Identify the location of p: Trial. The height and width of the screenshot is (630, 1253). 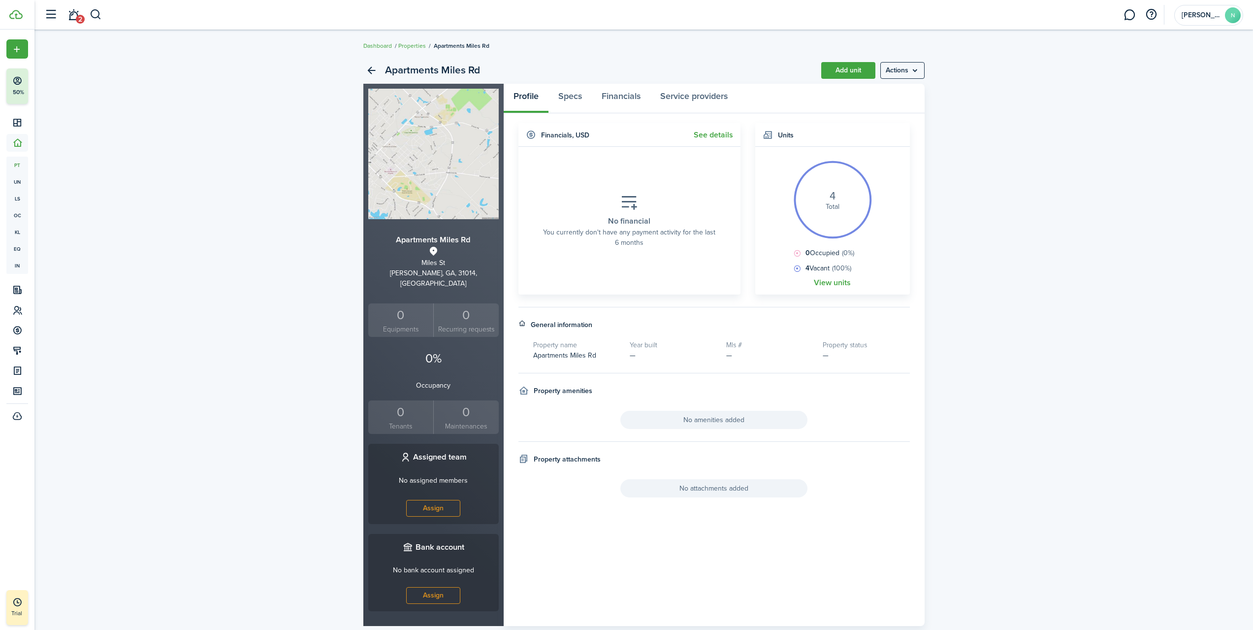
(31, 613).